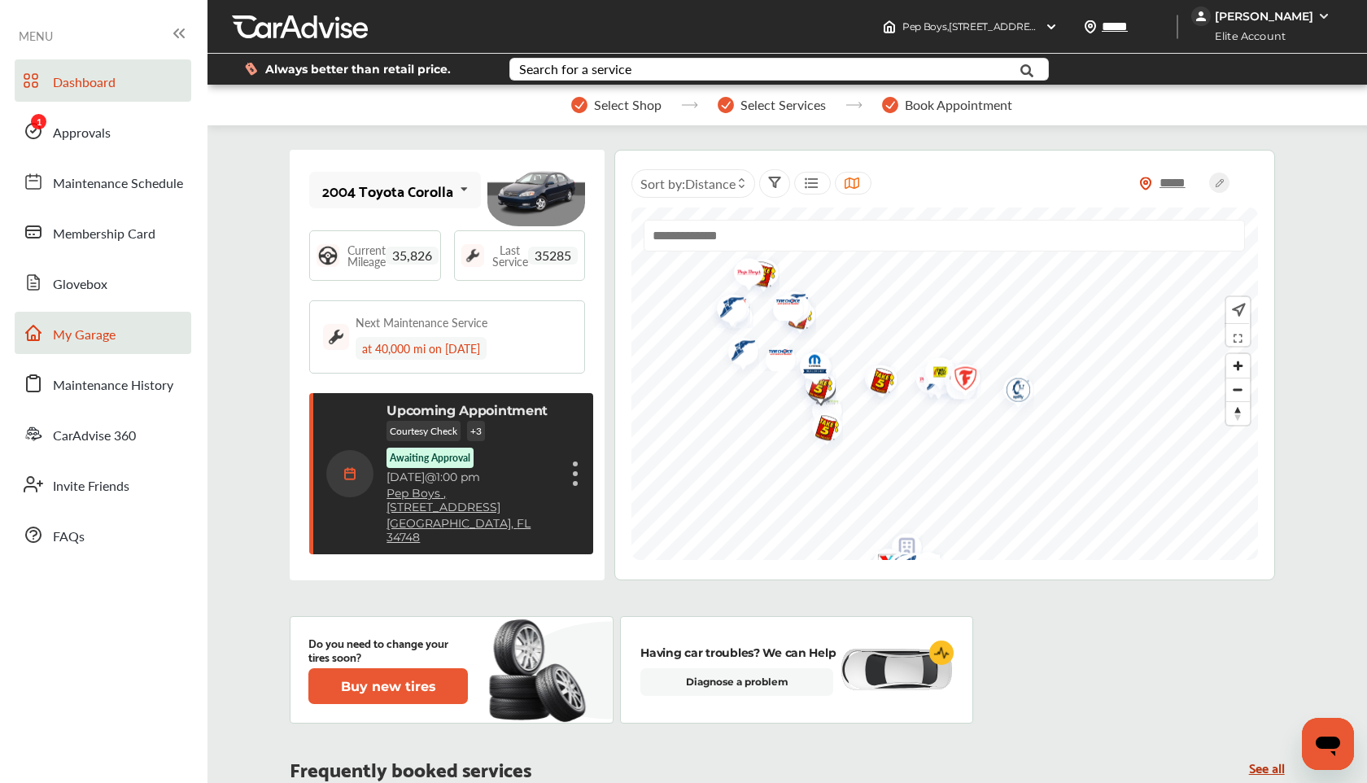  I want to click on p: Do you need to change your tires soon?, so click(388, 649).